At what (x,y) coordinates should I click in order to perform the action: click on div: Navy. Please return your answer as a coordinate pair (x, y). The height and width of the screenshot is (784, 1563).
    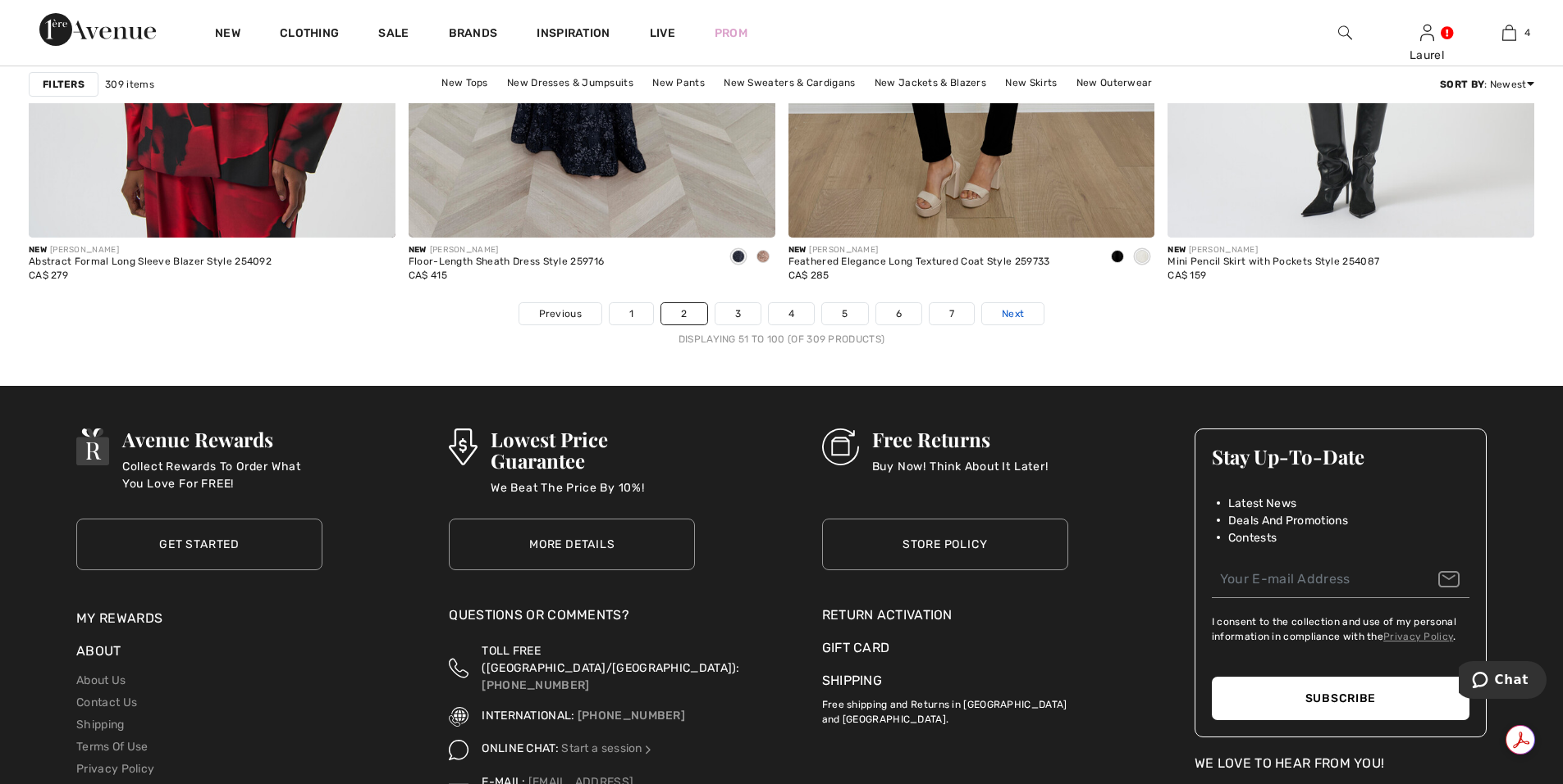
    Looking at the image, I should click on (739, 257).